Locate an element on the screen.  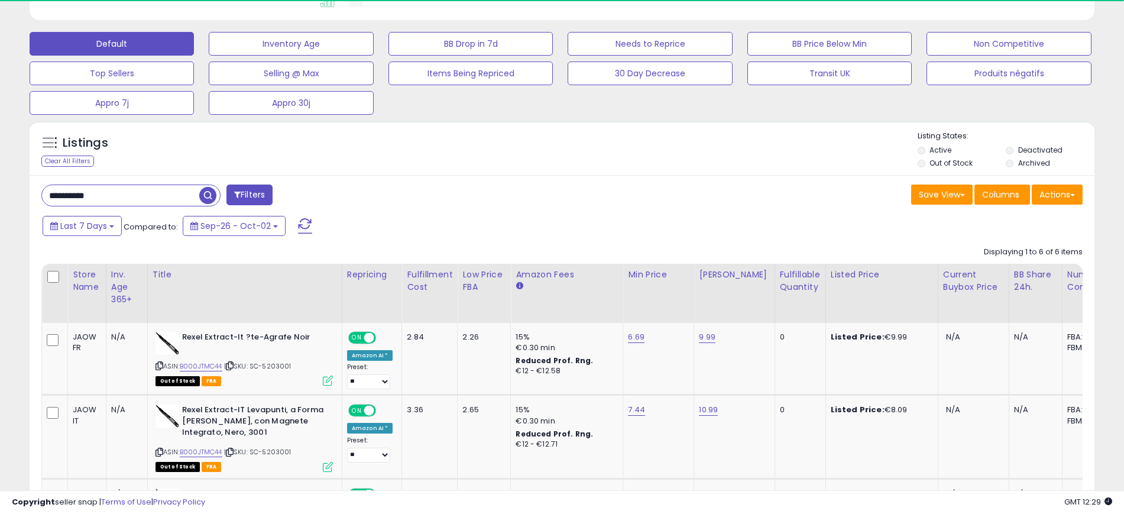
button: Save View is located at coordinates (942, 195).